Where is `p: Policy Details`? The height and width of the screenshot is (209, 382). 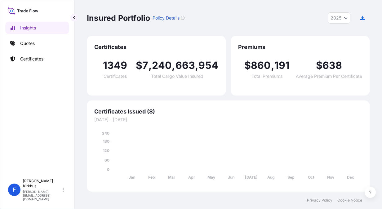
p: Policy Details is located at coordinates (166, 18).